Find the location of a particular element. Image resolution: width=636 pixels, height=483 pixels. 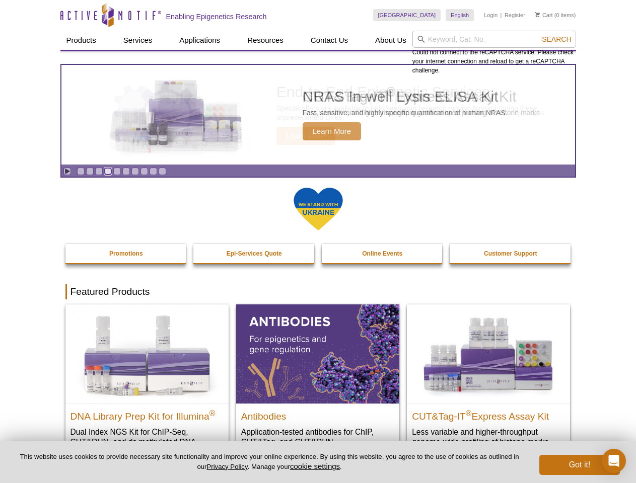

div: Open Intercom Messenger is located at coordinates (613, 461).